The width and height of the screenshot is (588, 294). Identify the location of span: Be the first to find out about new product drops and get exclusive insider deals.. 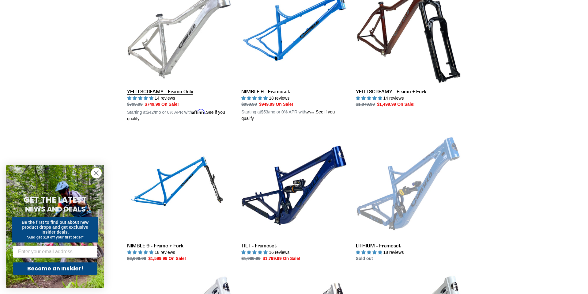
(55, 227).